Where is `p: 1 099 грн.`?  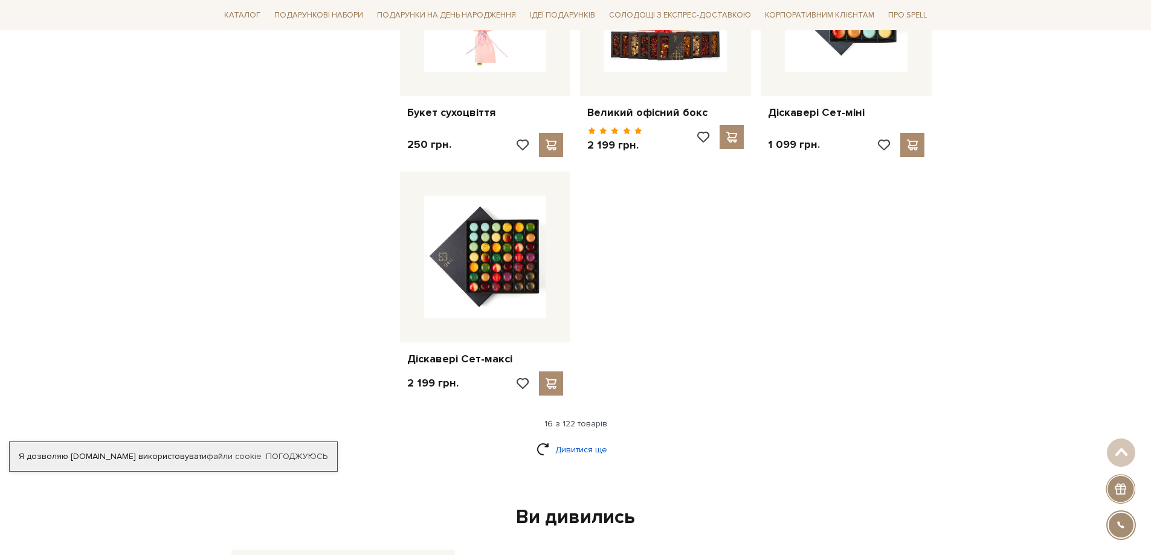
p: 1 099 грн. is located at coordinates (794, 144).